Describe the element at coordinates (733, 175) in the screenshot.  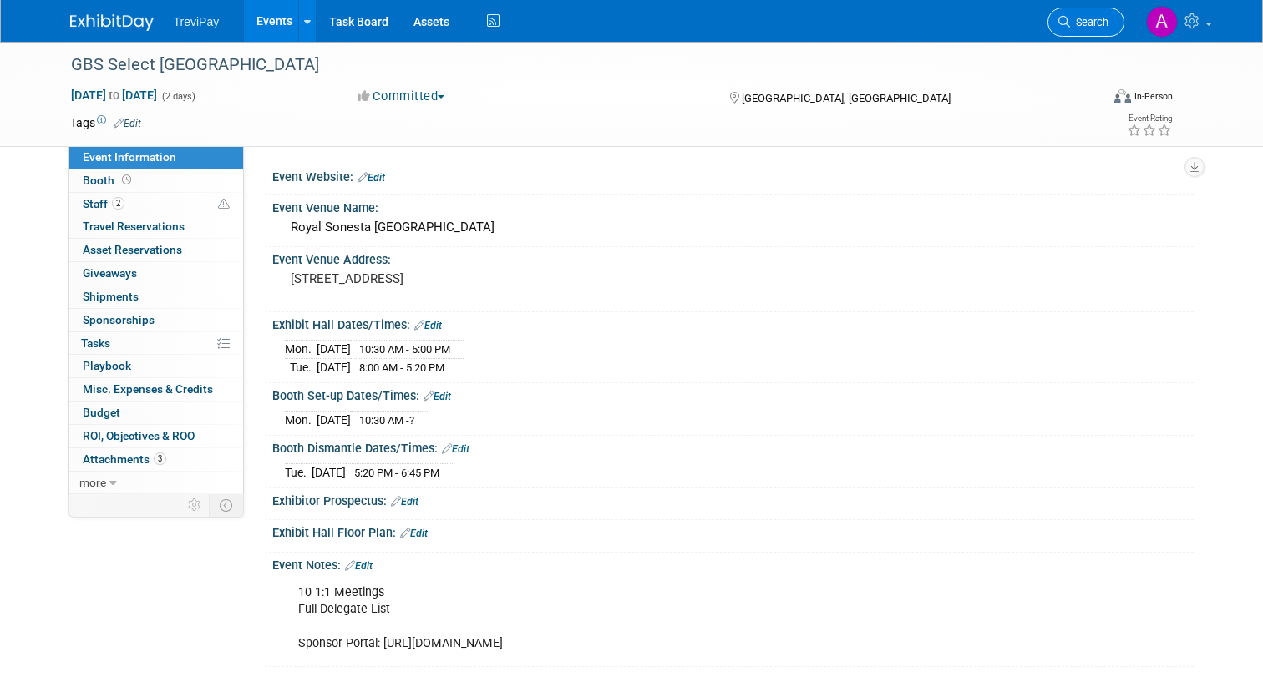
I see `div: Event Website:` at that location.